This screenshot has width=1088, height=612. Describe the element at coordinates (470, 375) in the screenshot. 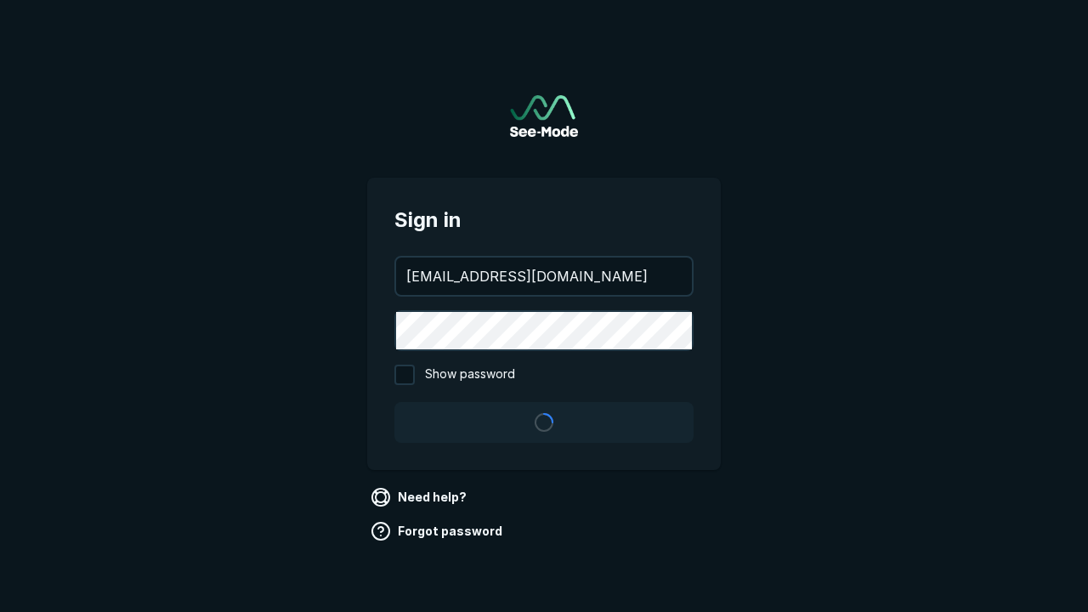

I see `span: Show password` at that location.